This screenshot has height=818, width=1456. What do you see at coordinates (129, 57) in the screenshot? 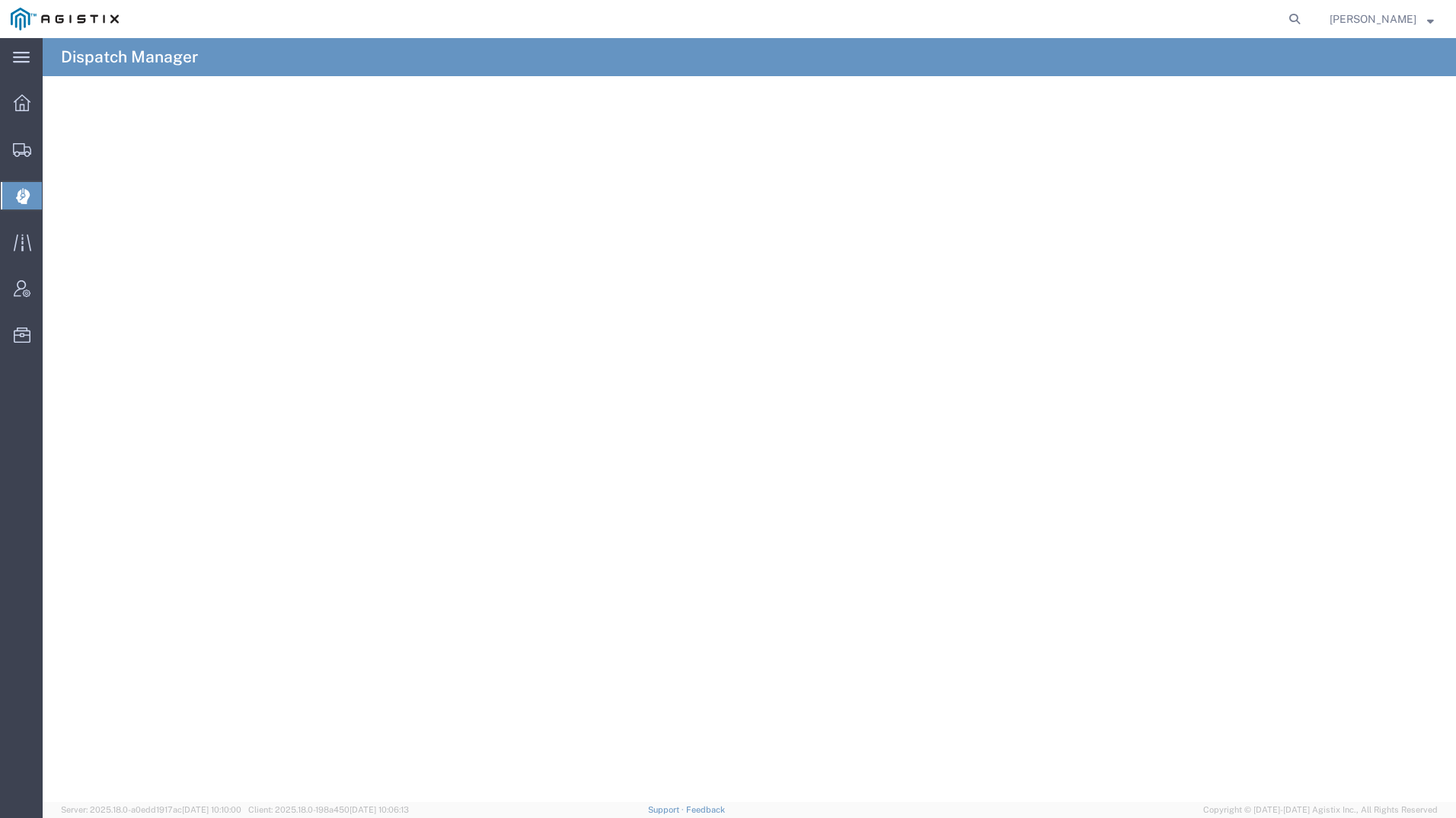
I see `h4: Dispatch Manager` at bounding box center [129, 57].